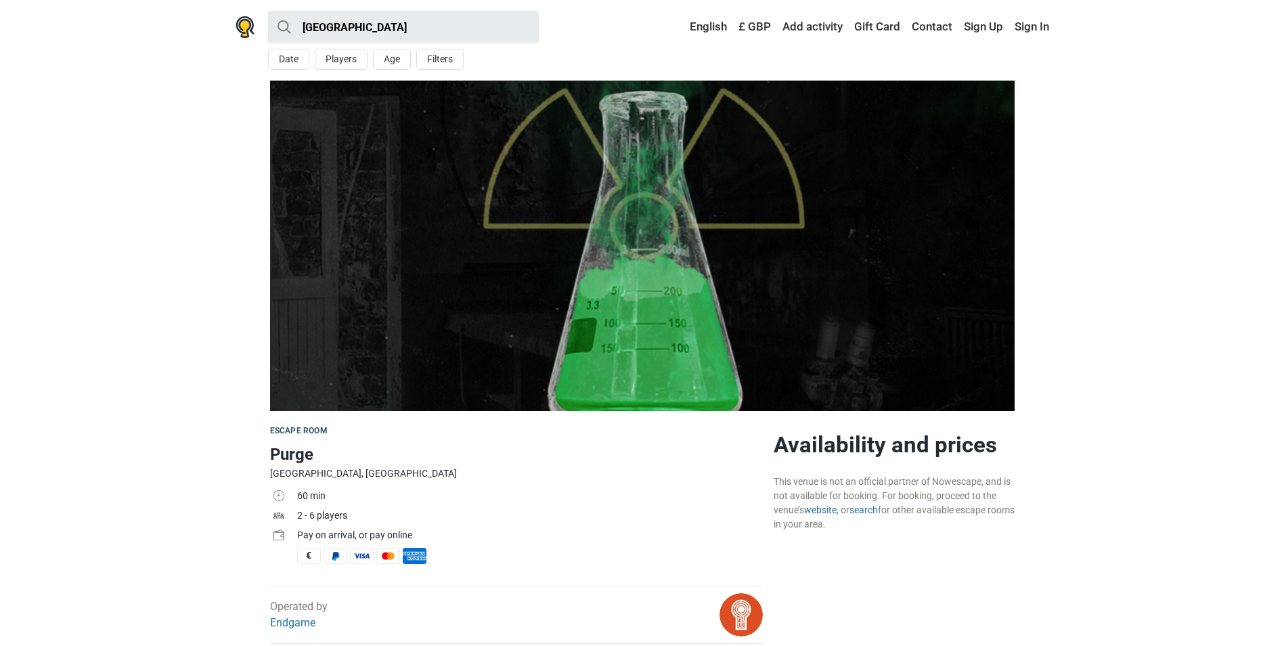  What do you see at coordinates (298, 614) in the screenshot?
I see `div: Operated by` at bounding box center [298, 614].